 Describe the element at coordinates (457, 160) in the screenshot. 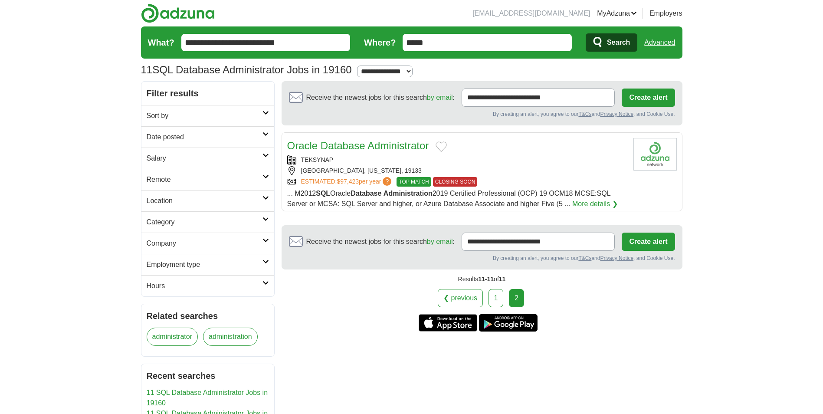

I see `div: TEKSYNAP` at that location.